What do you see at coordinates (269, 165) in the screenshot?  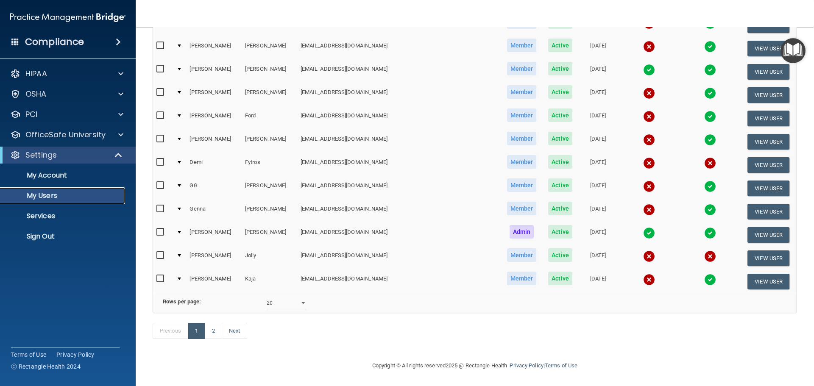 I see `td: Fytros` at bounding box center [269, 165].